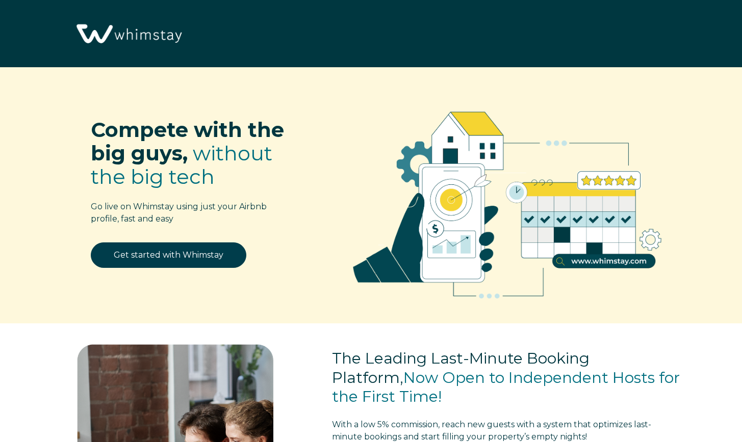 This screenshot has width=742, height=442. Describe the element at coordinates (491, 431) in the screenshot. I see `span: tart filling your property’s empty nights!` at that location.